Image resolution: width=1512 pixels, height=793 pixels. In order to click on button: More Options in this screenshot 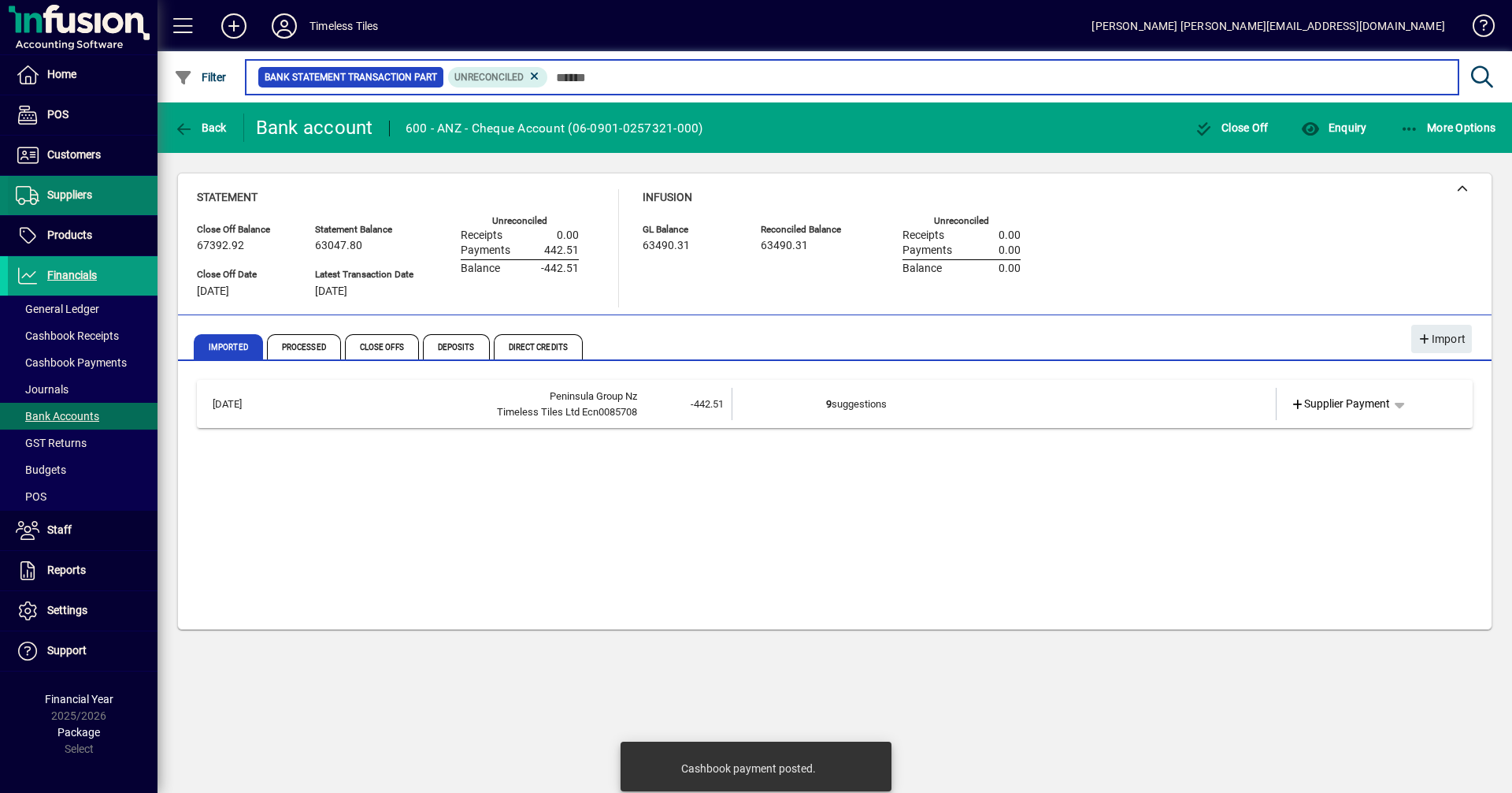, I will do `click(1449, 128)`.